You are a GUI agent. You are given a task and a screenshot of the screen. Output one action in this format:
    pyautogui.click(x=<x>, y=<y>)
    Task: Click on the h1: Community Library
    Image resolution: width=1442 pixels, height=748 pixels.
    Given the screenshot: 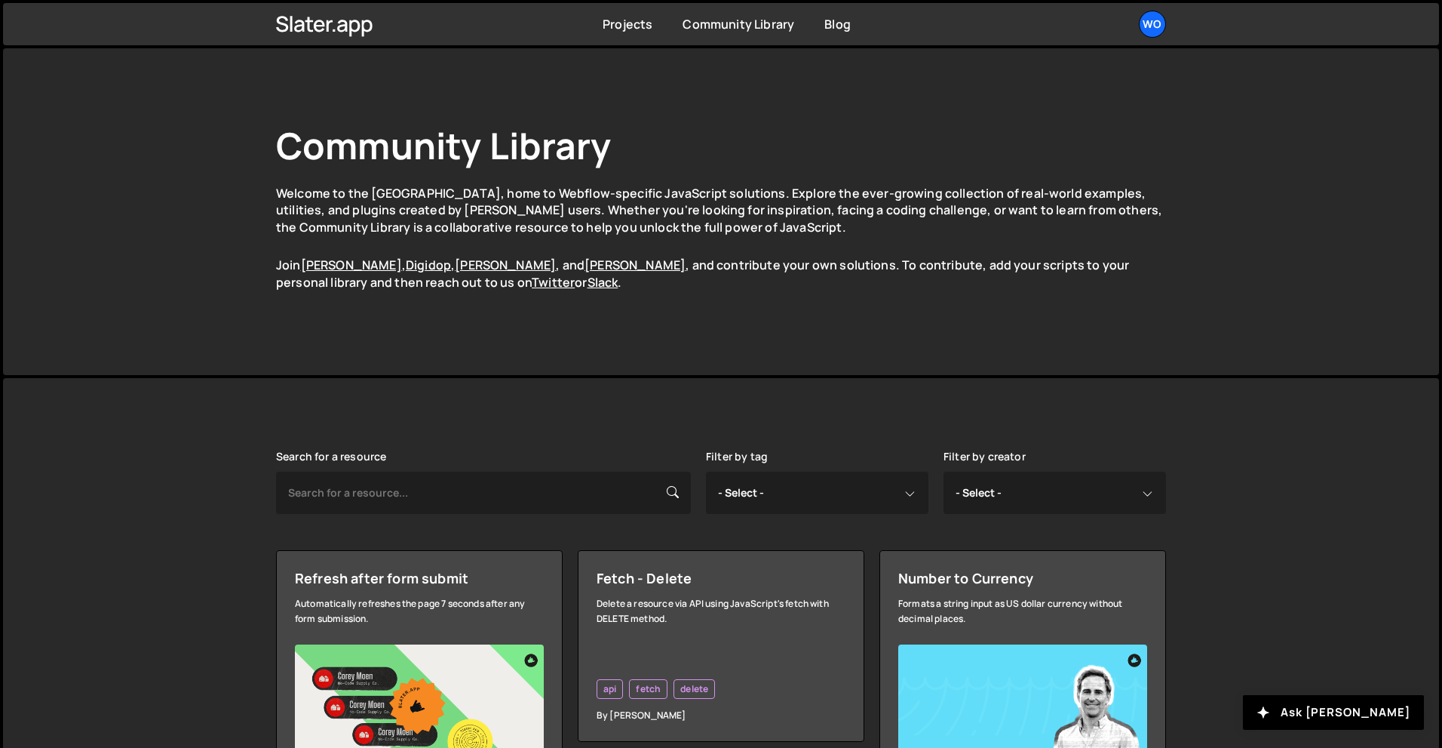 What is the action you would take?
    pyautogui.click(x=721, y=145)
    